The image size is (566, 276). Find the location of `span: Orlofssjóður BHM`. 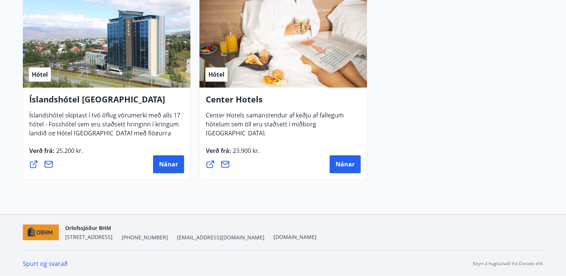

span: Orlofssjóður BHM is located at coordinates (87, 228).